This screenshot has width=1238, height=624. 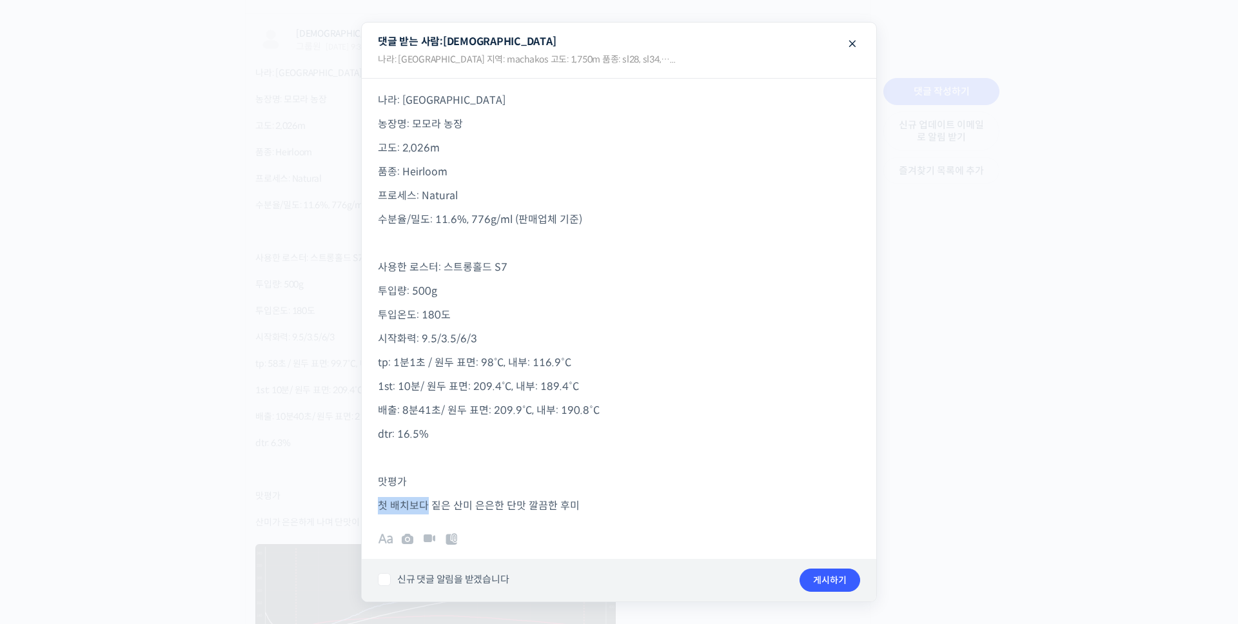 I want to click on p: 사용한 로스터: 스트롱홀드 S7, so click(x=619, y=267).